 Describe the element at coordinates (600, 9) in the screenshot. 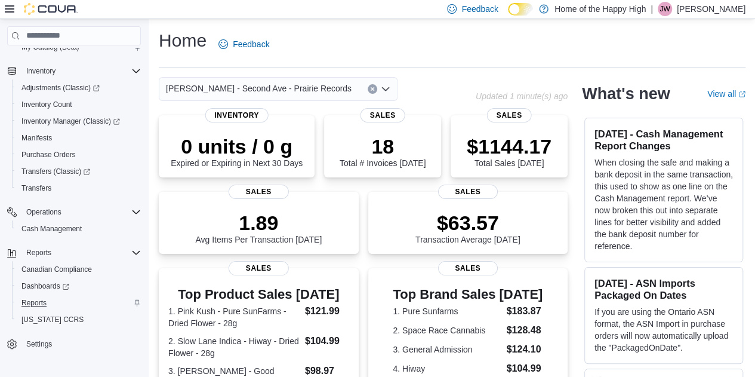

I see `p: Home of the Happy High` at that location.